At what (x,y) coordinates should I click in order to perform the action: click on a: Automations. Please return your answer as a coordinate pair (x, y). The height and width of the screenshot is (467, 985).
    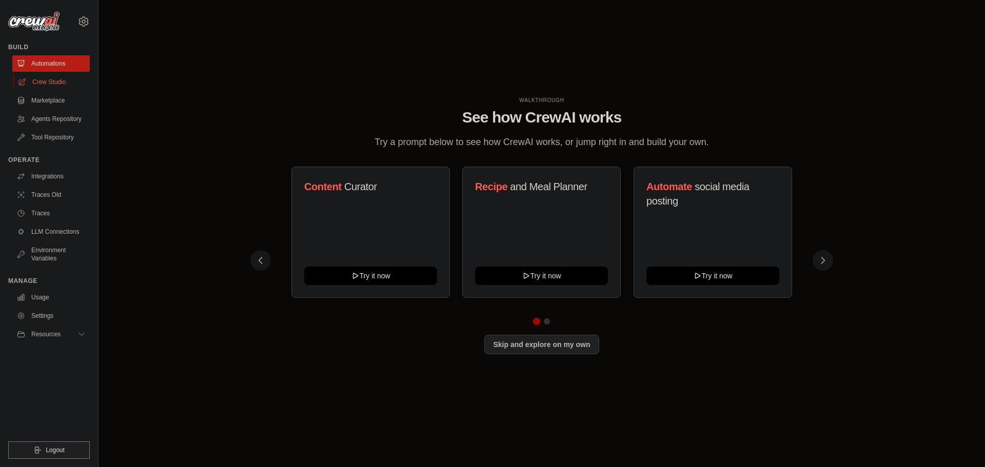
    Looking at the image, I should click on (51, 64).